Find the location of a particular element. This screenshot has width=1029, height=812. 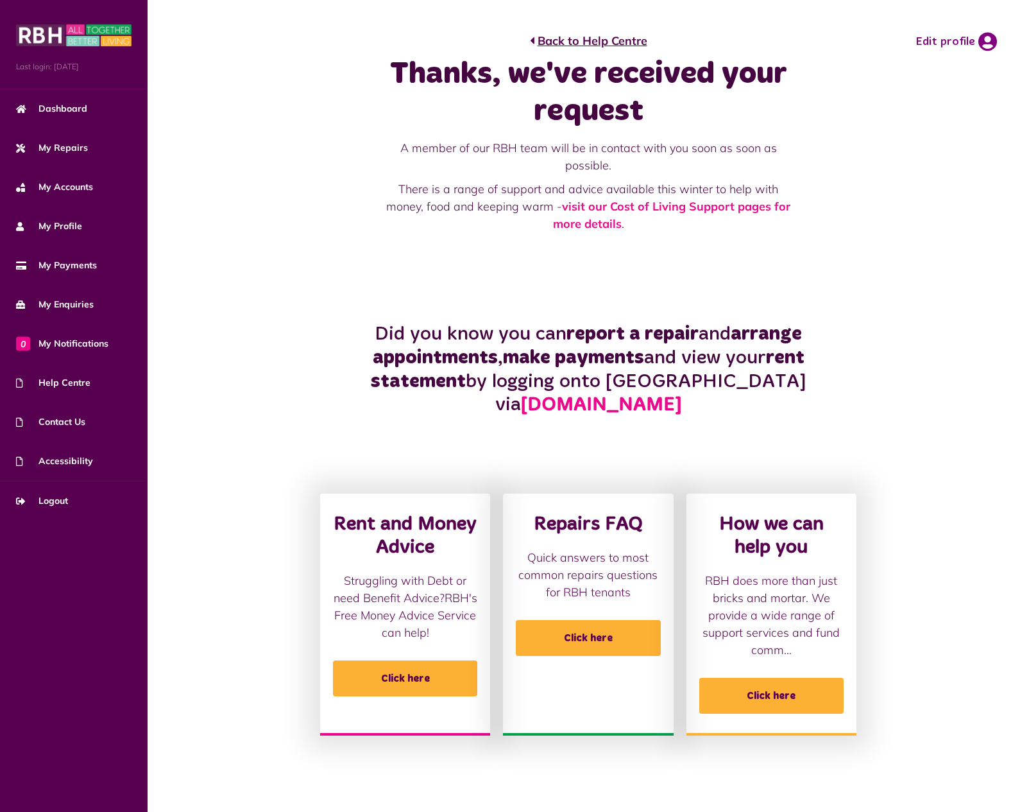

h3: How we can help you is located at coordinates (771, 536).